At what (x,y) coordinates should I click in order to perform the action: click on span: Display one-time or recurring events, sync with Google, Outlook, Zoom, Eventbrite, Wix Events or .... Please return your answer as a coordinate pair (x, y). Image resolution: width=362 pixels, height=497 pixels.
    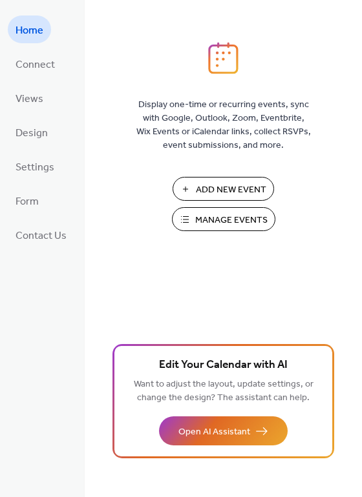
    Looking at the image, I should click on (224, 125).